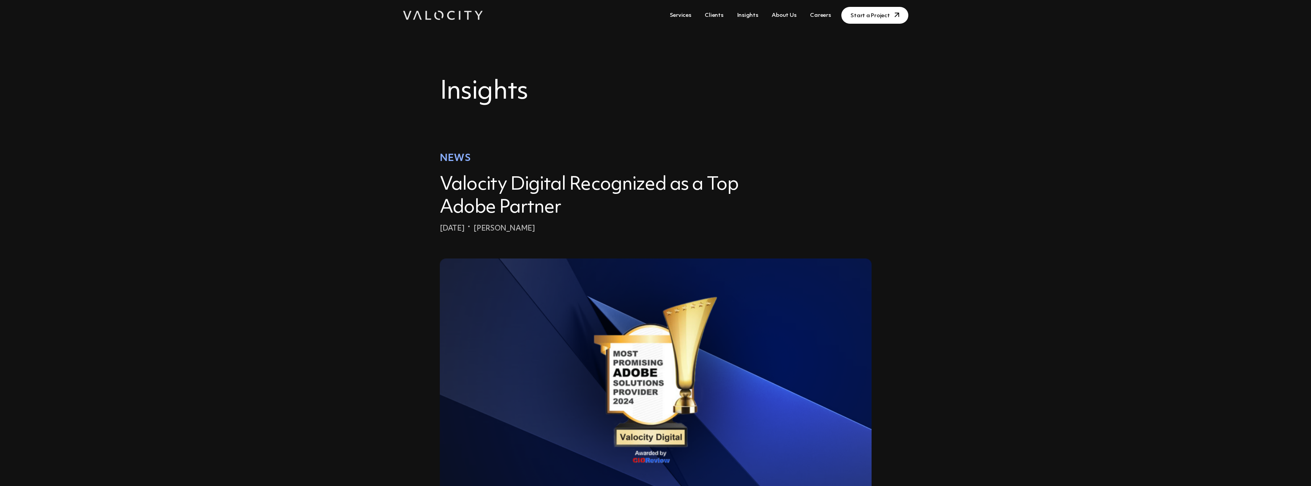  I want to click on a: Valocity Digital Recognized as a Top Adobe Partner, so click(589, 196).